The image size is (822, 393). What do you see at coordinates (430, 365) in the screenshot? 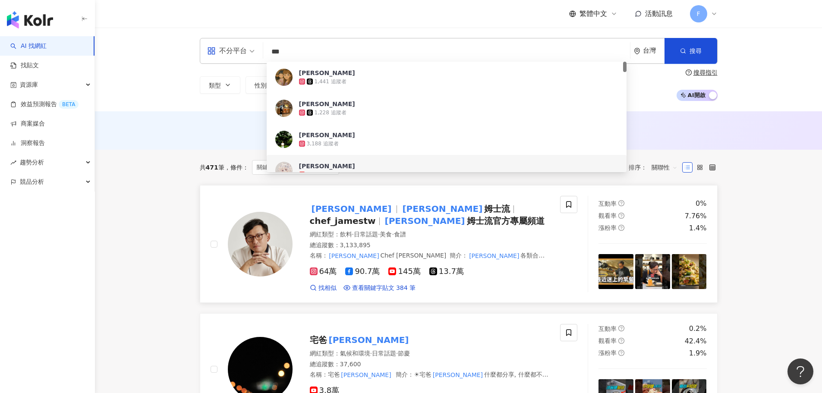
I see `div: 總追蹤數 ： 37,600` at bounding box center [430, 365].